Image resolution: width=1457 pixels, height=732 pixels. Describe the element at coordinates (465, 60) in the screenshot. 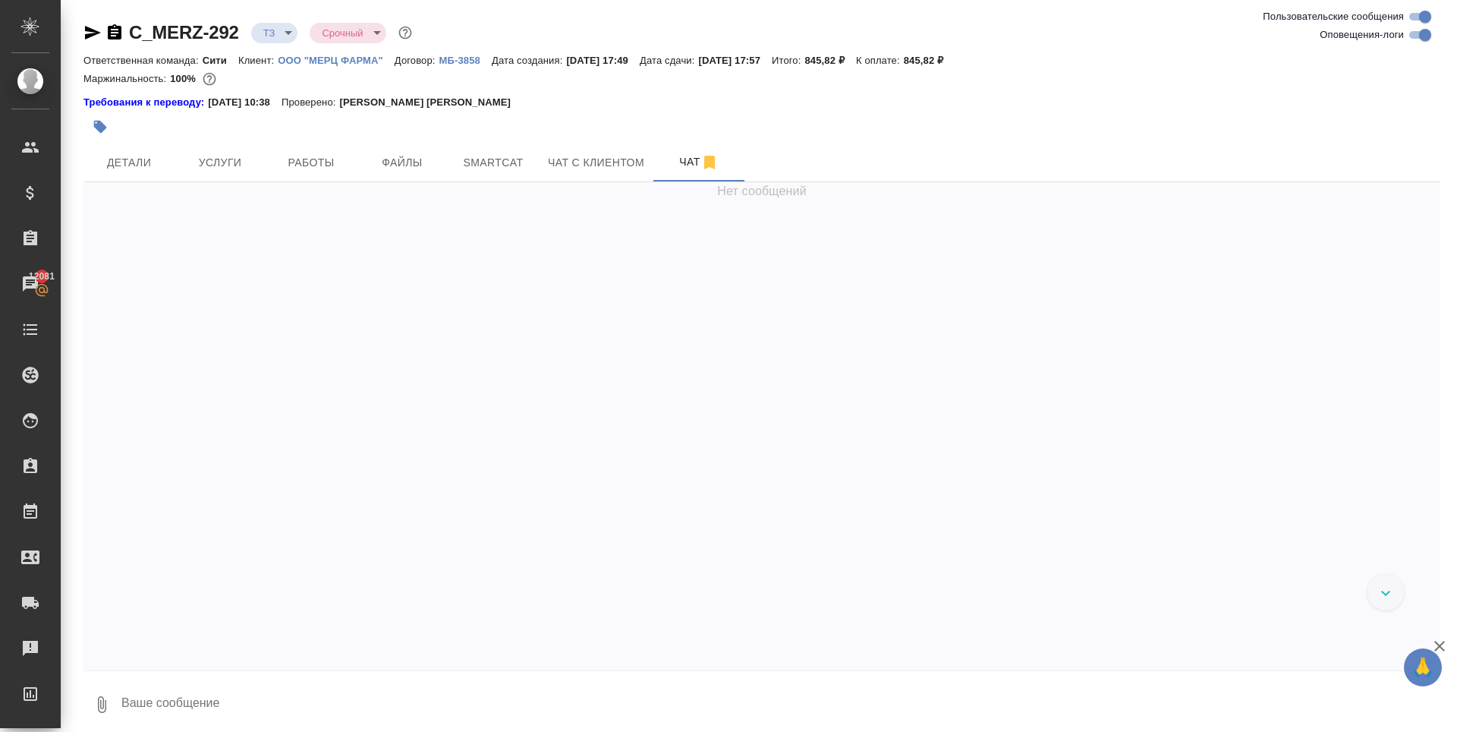

I see `p: МБ-3858` at that location.